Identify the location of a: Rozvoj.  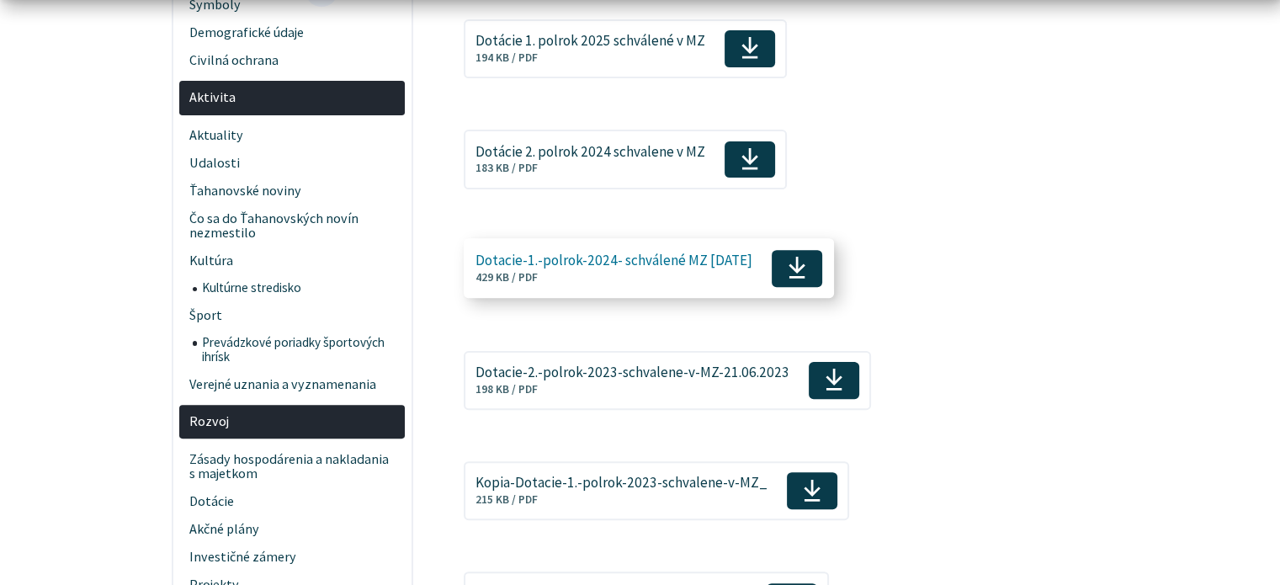
(292, 421).